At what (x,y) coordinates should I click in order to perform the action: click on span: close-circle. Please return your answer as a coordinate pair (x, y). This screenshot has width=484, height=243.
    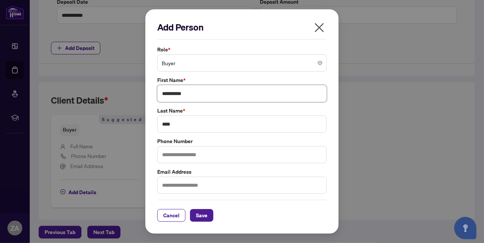
    Looking at the image, I should click on (320, 63).